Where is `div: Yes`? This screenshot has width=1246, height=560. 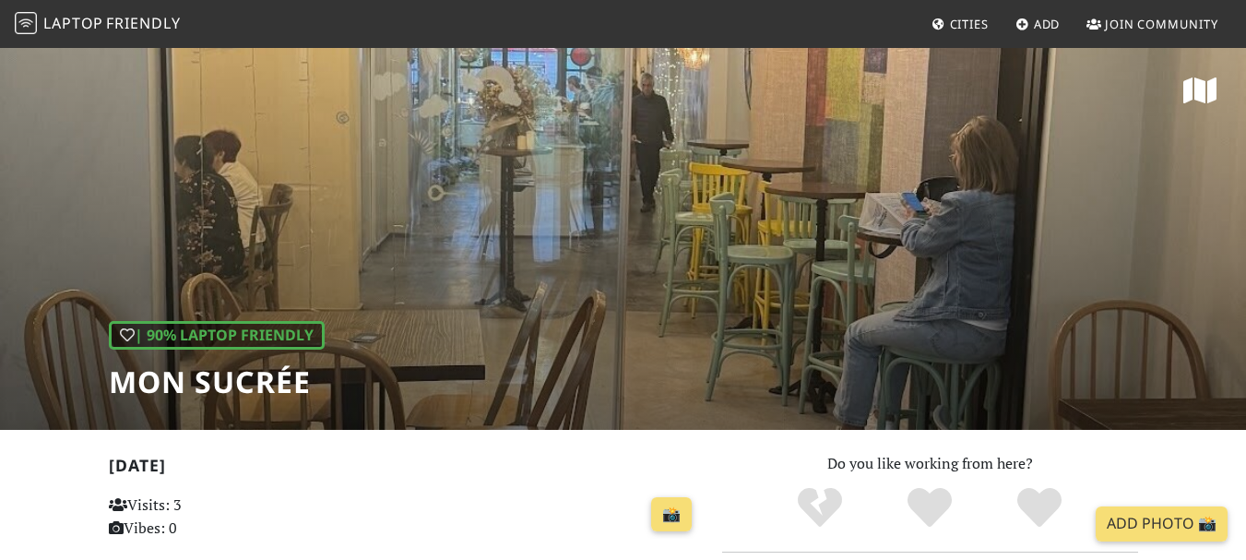 div: Yes is located at coordinates (930, 508).